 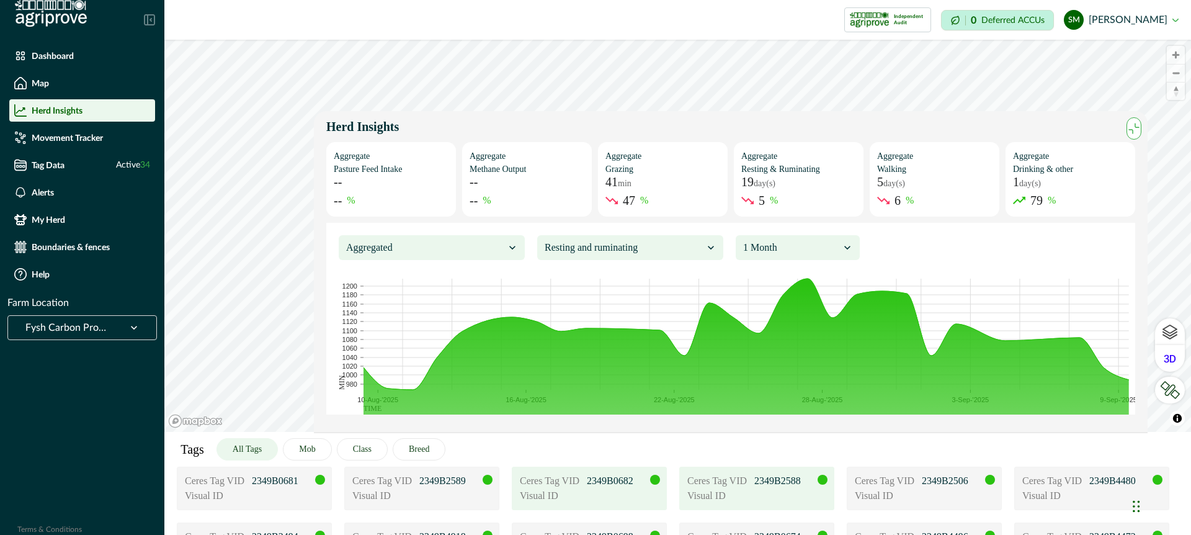 What do you see at coordinates (192, 449) in the screenshot?
I see `p: Tags` at bounding box center [192, 449].